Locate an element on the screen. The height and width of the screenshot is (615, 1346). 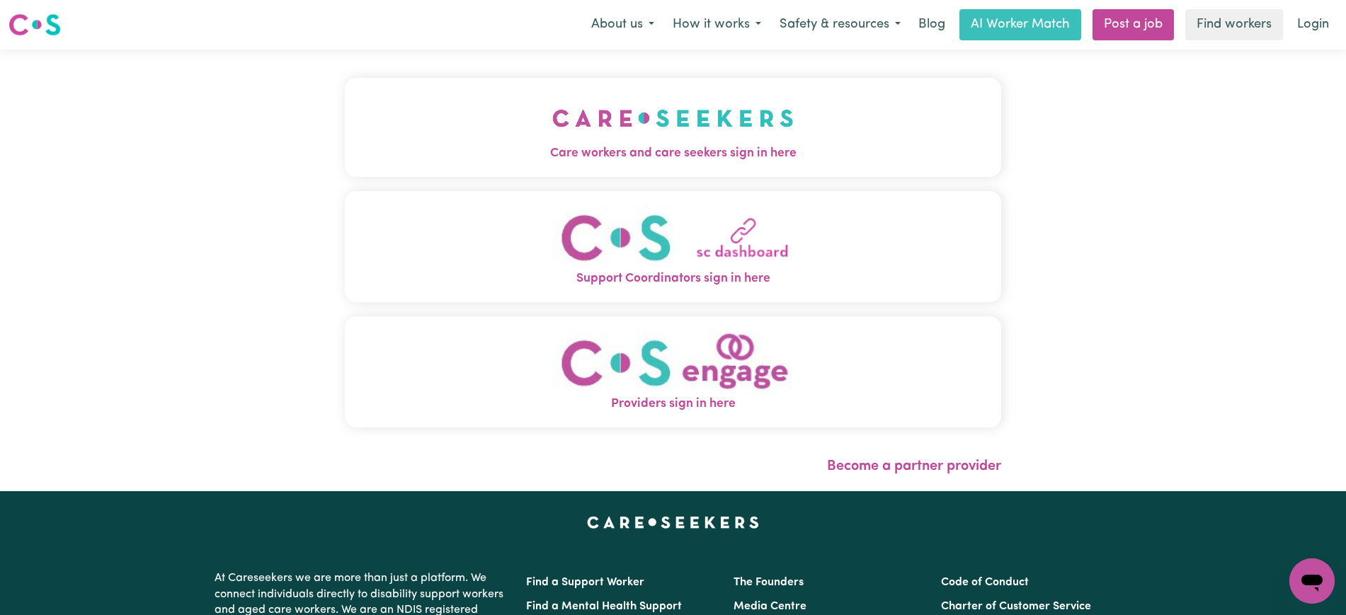
span: Providers sign in here is located at coordinates (672, 404).